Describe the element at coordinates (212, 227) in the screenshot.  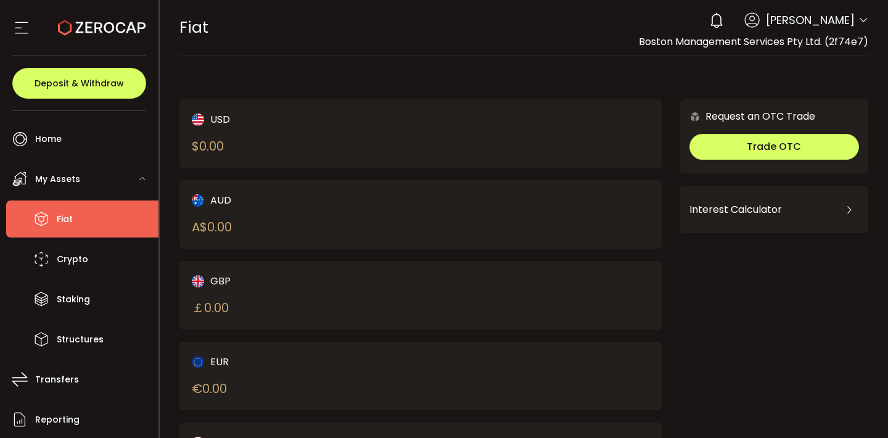
I see `div: A$ 0.00` at that location.